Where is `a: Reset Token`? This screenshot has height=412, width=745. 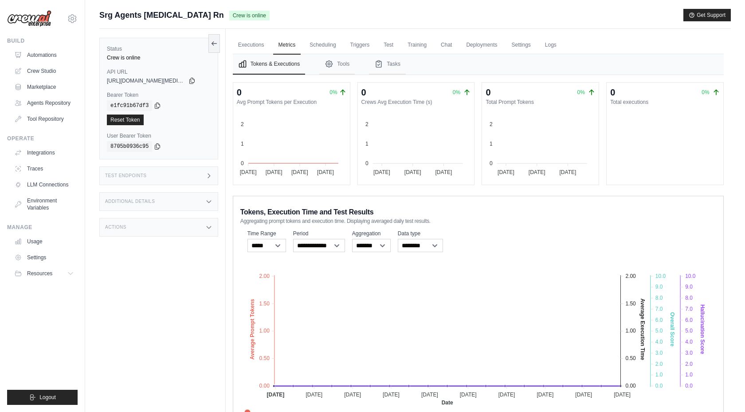 a: Reset Token is located at coordinates (125, 120).